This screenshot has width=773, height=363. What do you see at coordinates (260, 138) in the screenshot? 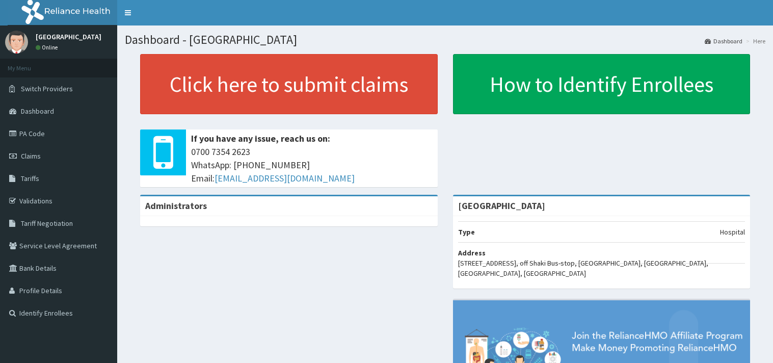
I see `b: If you have any issue, reach us on:` at bounding box center [260, 138].